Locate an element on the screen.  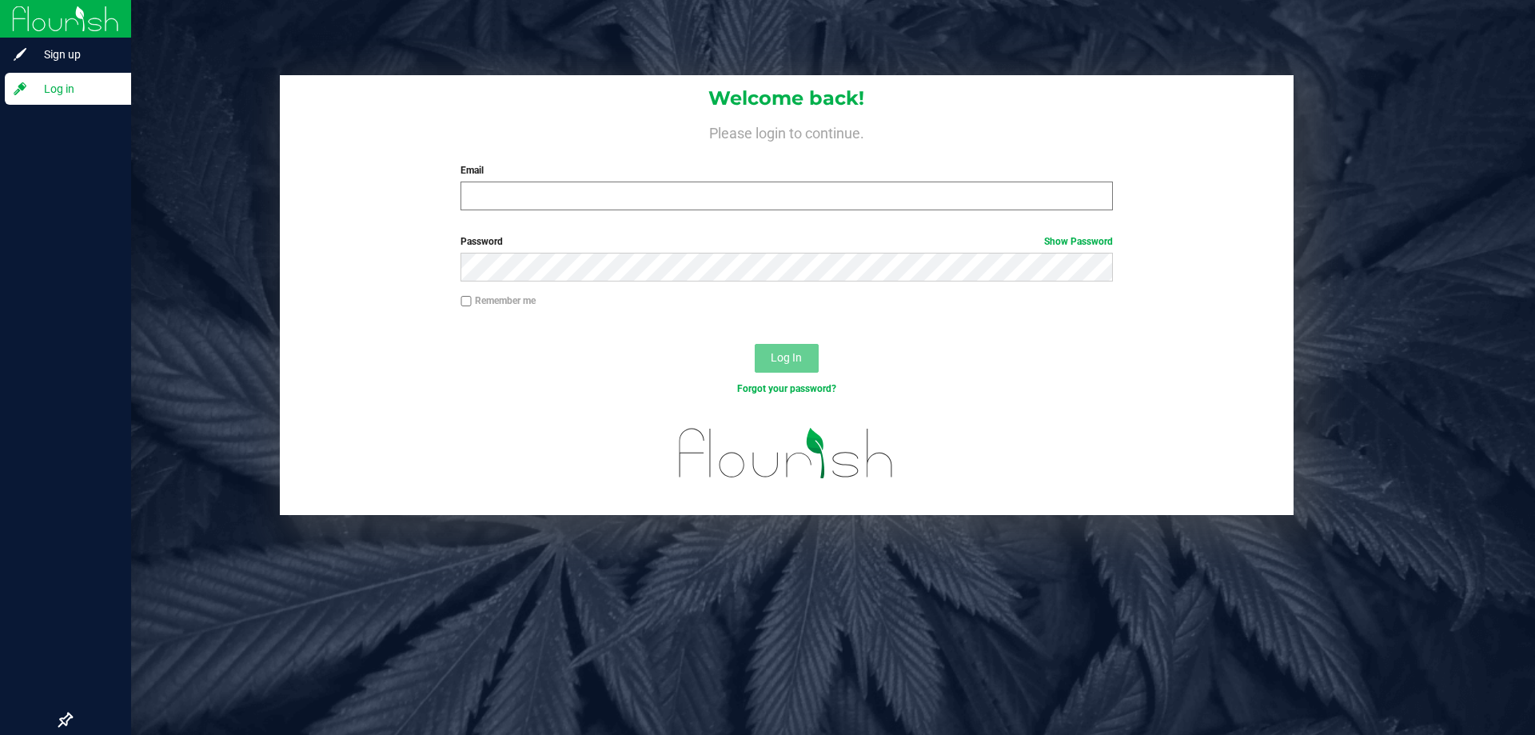
input: Remember me is located at coordinates (466, 301).